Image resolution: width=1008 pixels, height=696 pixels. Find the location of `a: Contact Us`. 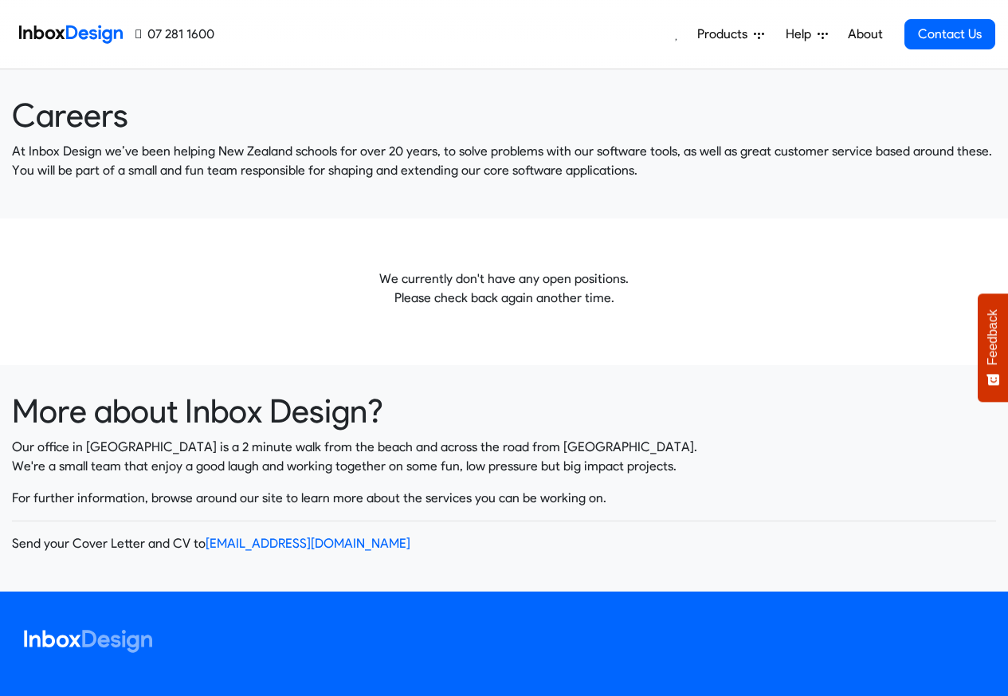

a: Contact Us is located at coordinates (950, 34).